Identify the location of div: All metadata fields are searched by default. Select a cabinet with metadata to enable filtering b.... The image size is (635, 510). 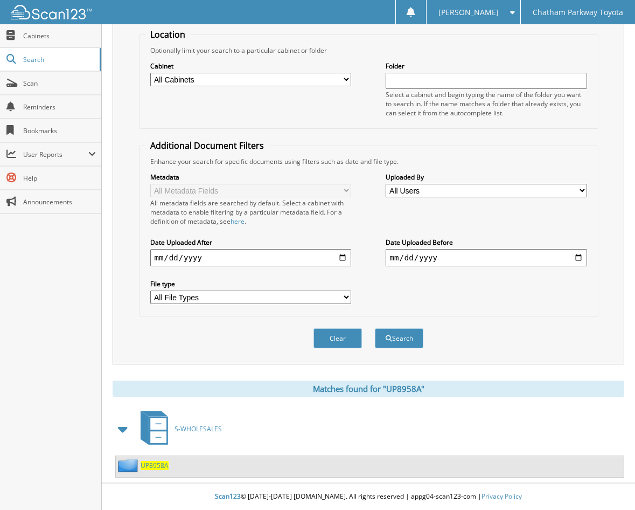
(251, 212).